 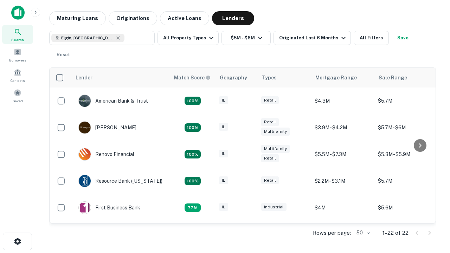 What do you see at coordinates (18, 34) in the screenshot?
I see `div: Search` at bounding box center [18, 34].